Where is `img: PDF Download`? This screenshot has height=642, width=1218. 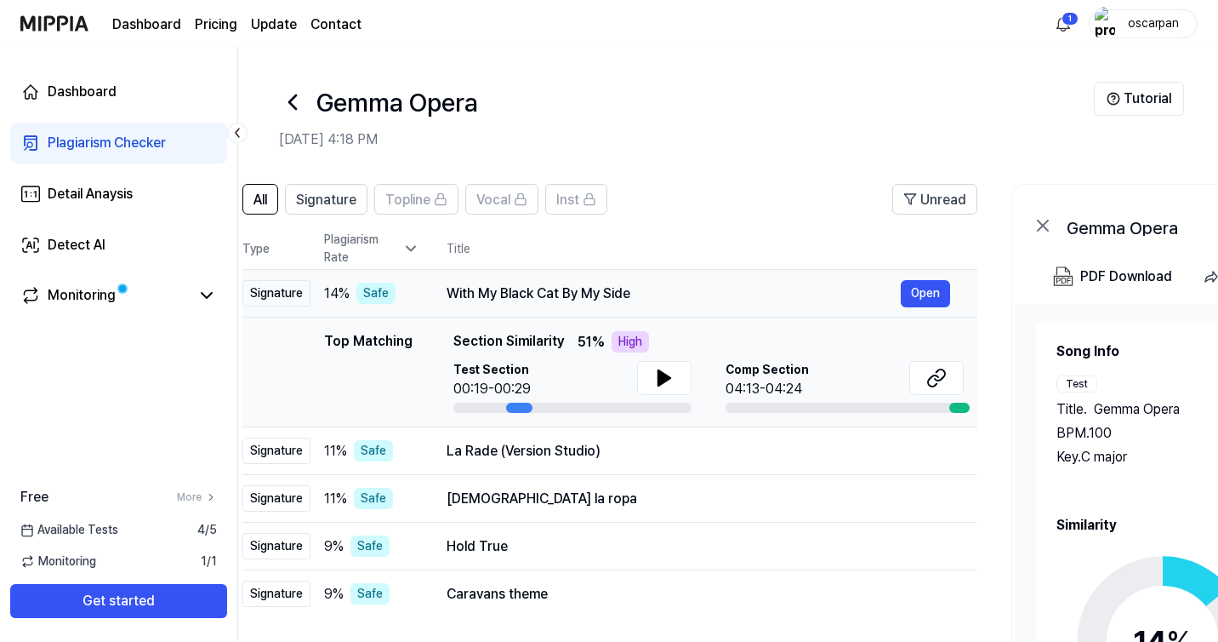 img: PDF Download is located at coordinates (1064, 277).